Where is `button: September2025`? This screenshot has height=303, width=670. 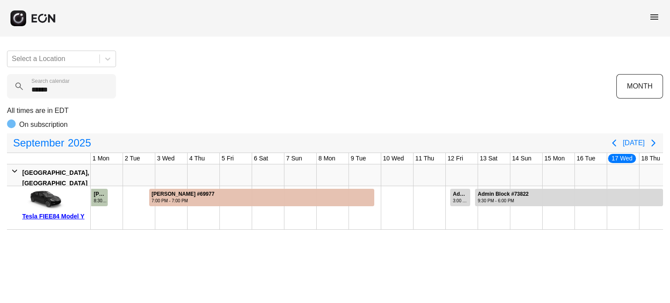 button: September2025 is located at coordinates (52, 143).